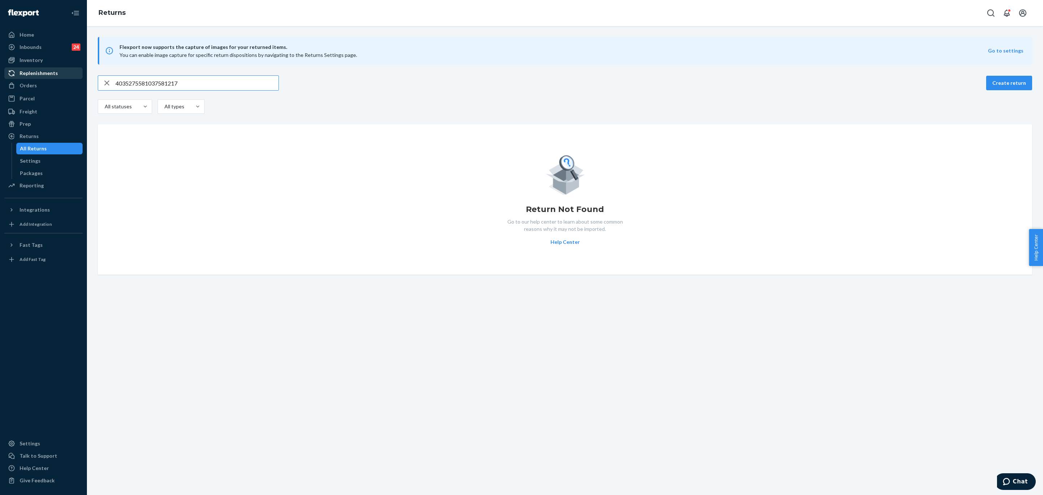  I want to click on a: All Returns, so click(50, 148).